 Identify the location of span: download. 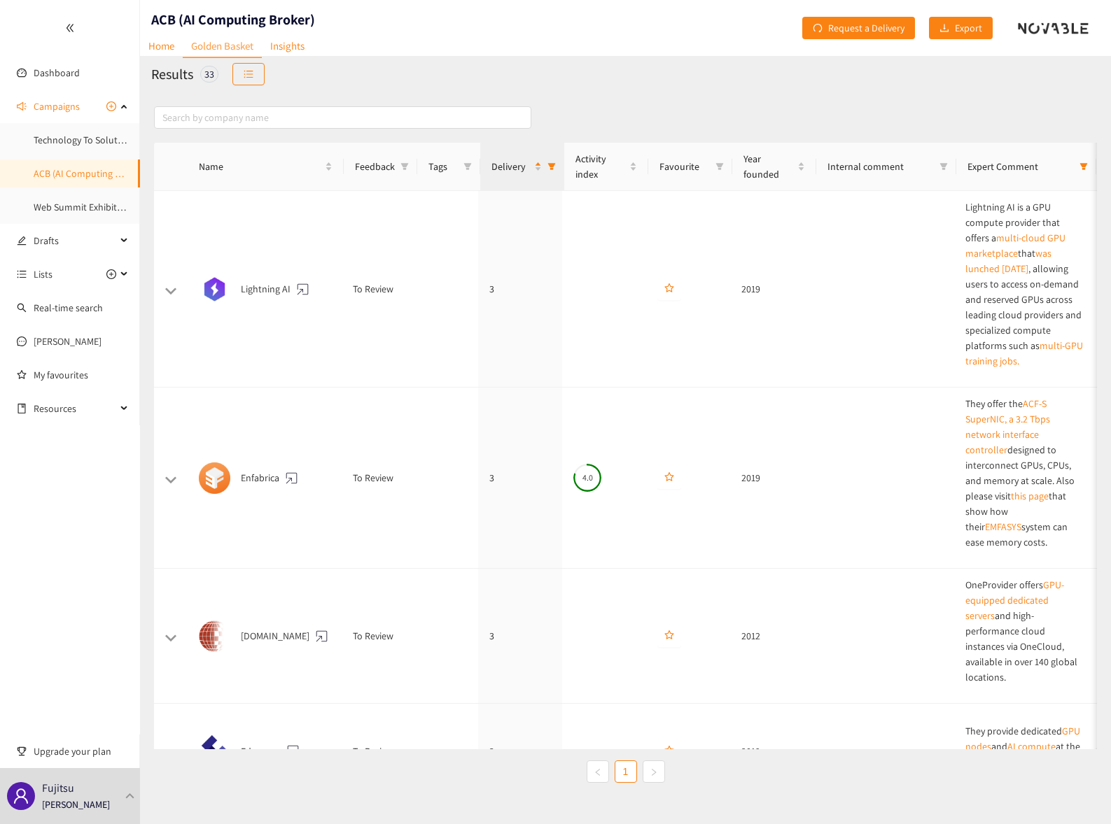
(944, 29).